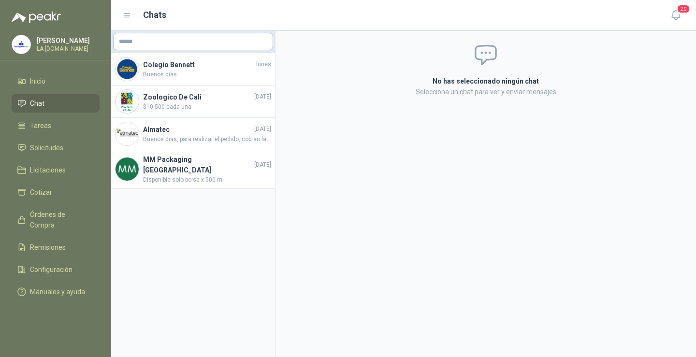 The height and width of the screenshot is (357, 696). Describe the element at coordinates (56, 270) in the screenshot. I see `a: Configuración` at that location.